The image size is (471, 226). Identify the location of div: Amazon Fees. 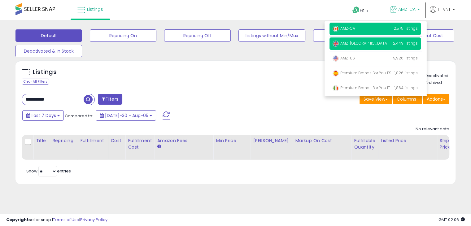
(184, 140).